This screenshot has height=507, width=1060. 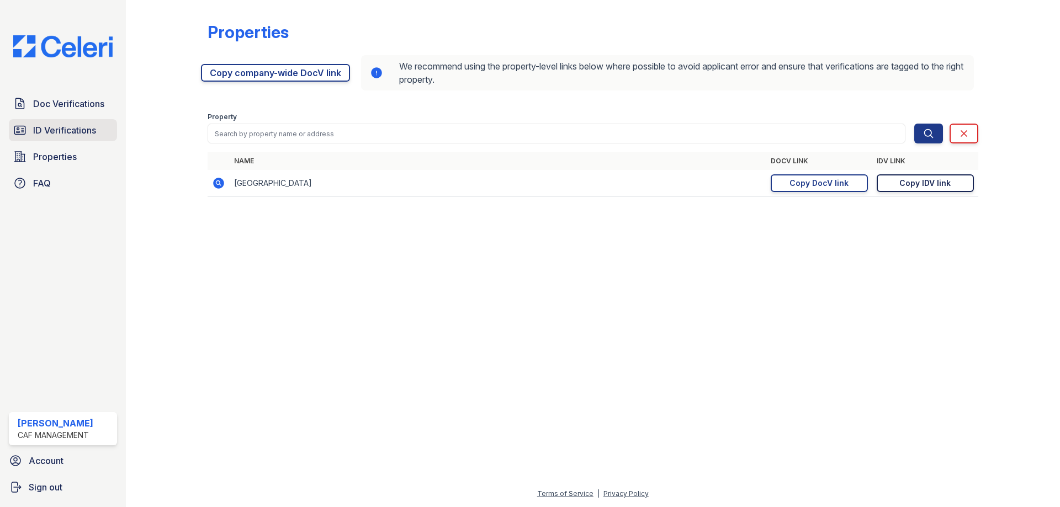 What do you see at coordinates (222, 117) in the screenshot?
I see `label: Property` at bounding box center [222, 117].